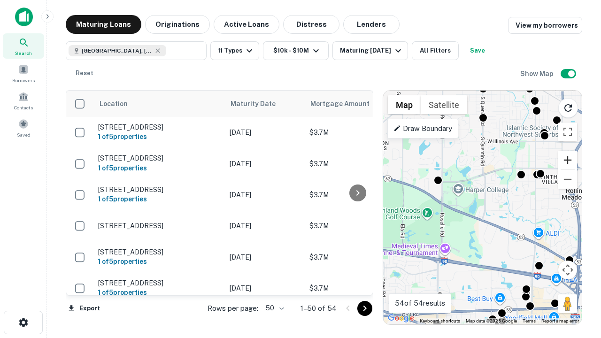  Describe the element at coordinates (357, 104) in the screenshot. I see `th: Mortgage Amount` at that location.